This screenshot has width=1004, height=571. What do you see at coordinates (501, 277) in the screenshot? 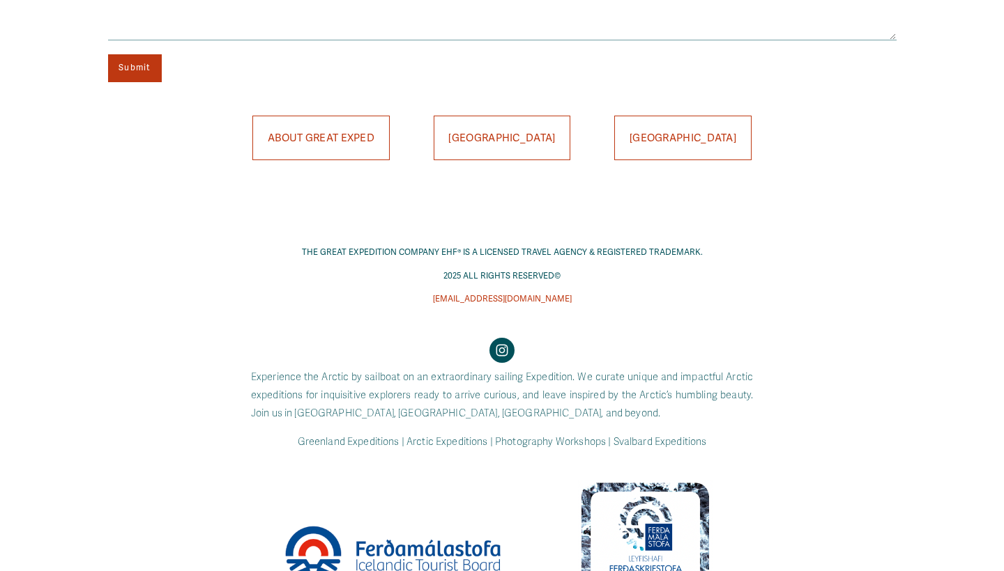
I see `p: 2025 ALL RIGHTS RESERVED©` at bounding box center [501, 277].